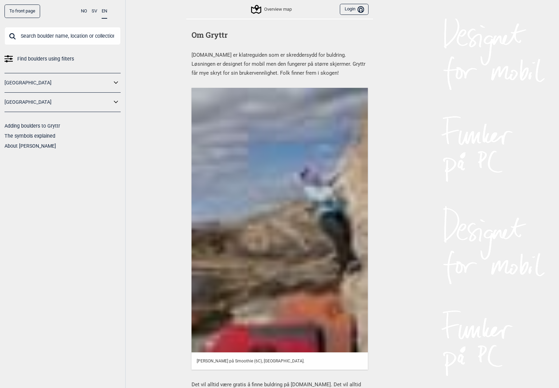  What do you see at coordinates (22, 11) in the screenshot?
I see `a: To front page` at bounding box center [22, 11].